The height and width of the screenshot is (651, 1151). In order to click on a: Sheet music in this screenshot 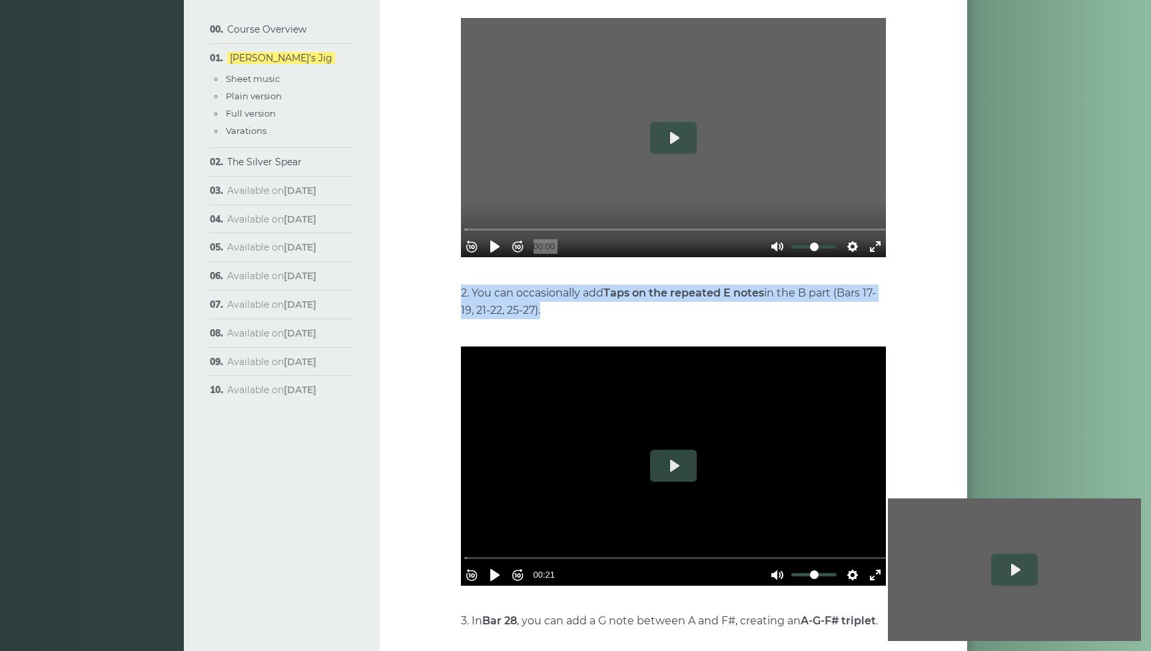, I will do `click(252, 79)`.